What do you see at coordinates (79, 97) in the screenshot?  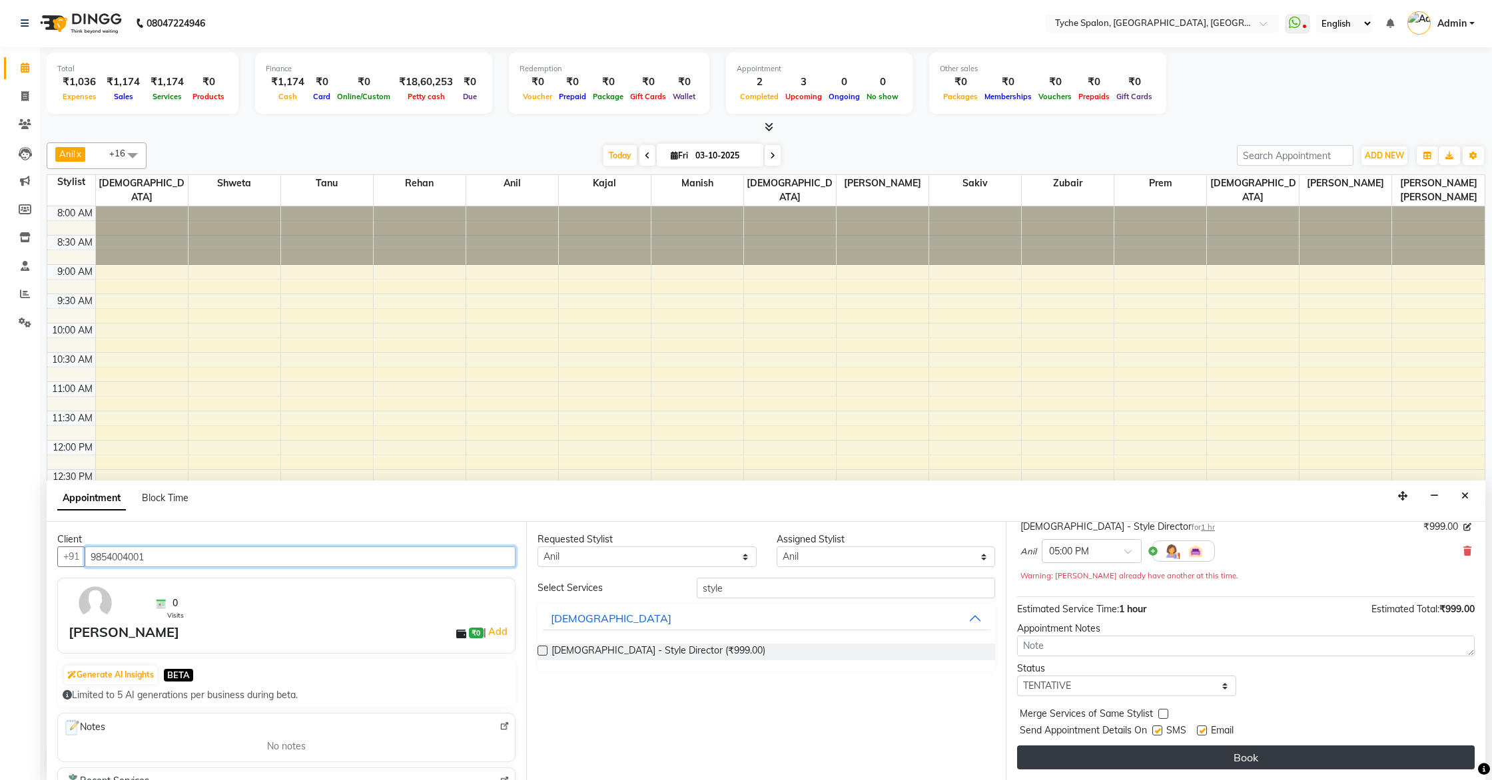 I see `span: Expenses` at bounding box center [79, 97].